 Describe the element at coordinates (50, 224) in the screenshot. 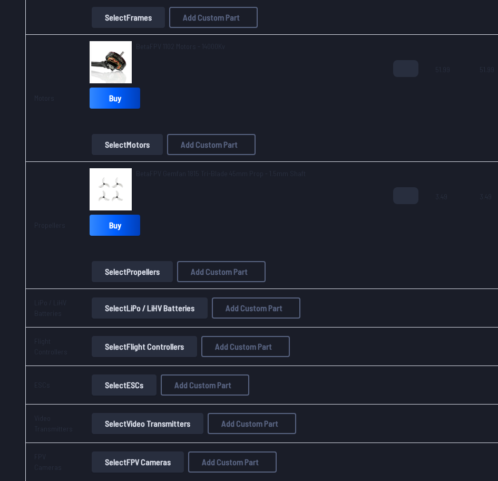

I see `a: Propellers` at that location.